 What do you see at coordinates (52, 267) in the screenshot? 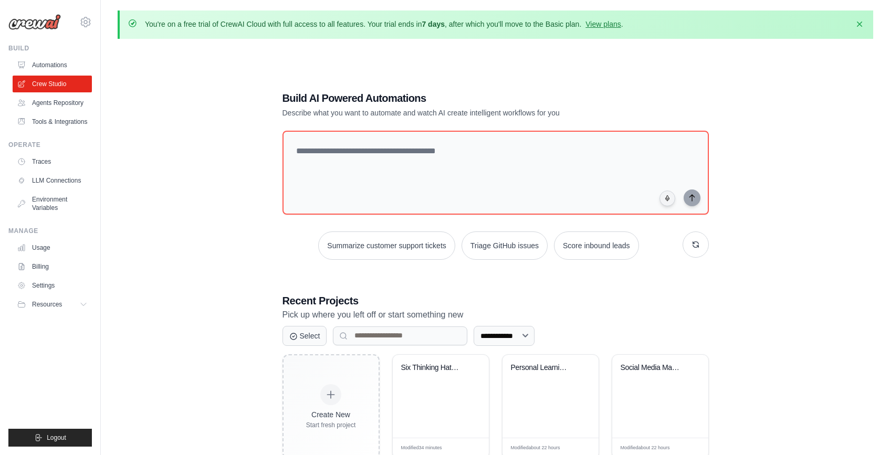
I see `a: Billing` at bounding box center [52, 267].